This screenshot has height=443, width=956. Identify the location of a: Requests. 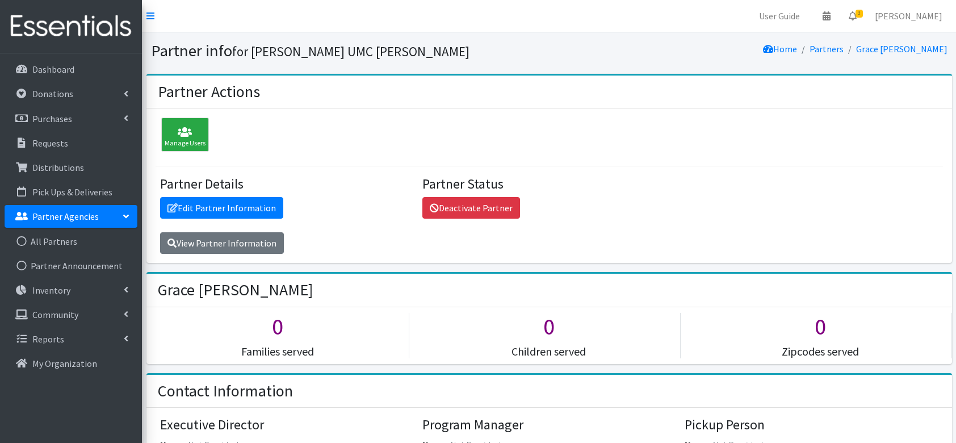
(71, 143).